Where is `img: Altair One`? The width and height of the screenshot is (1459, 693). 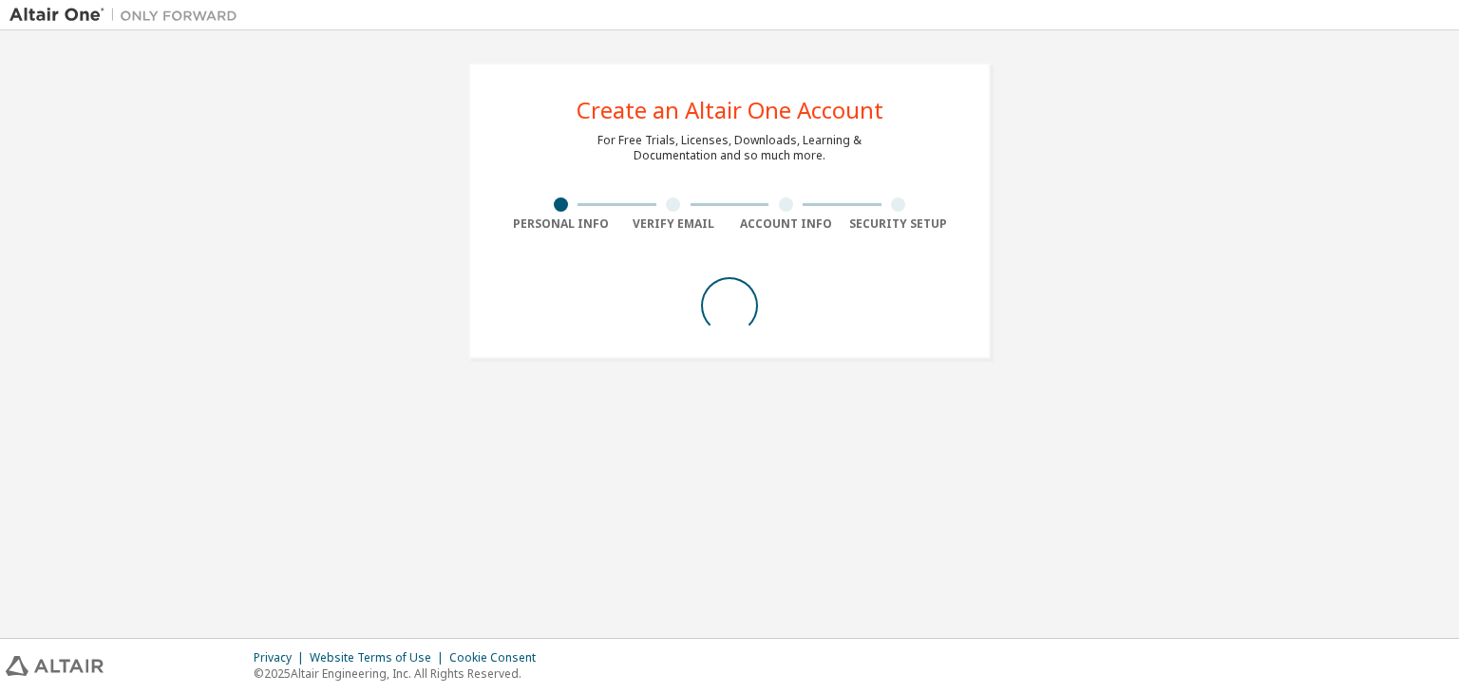 img: Altair One is located at coordinates (128, 15).